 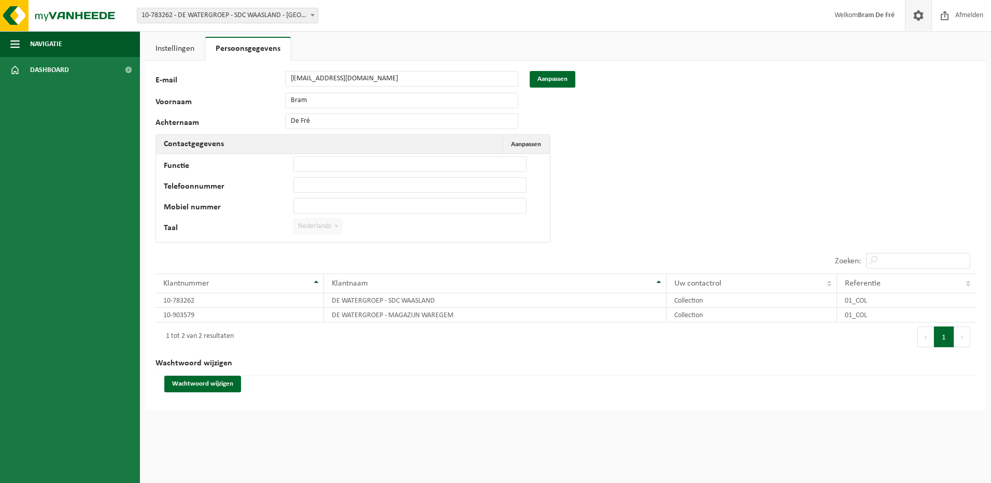 I want to click on h2: Contactgegevens, so click(x=194, y=144).